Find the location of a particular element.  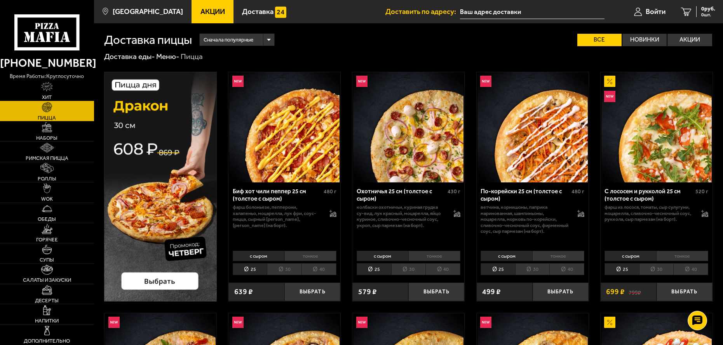

label: Новинки is located at coordinates (645, 40).